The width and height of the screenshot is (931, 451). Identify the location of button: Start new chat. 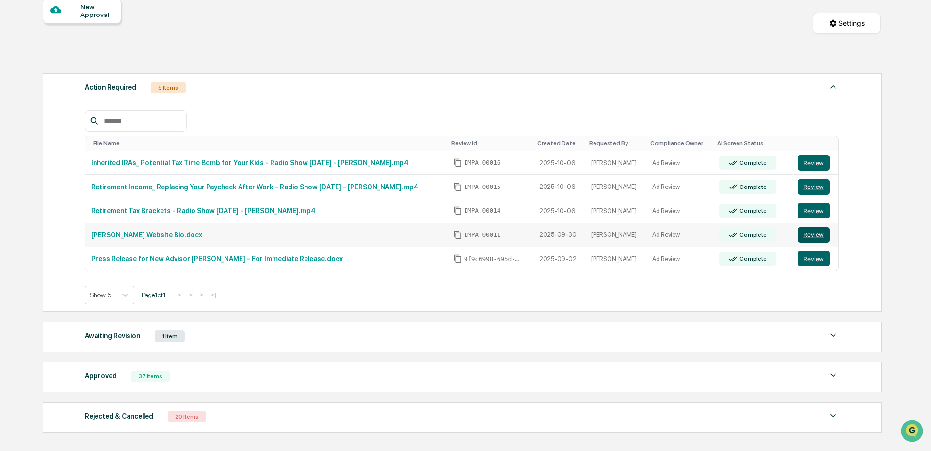
(171, 83).